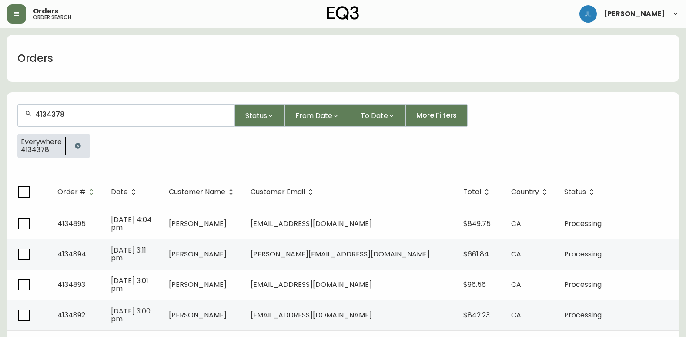  What do you see at coordinates (317, 115) in the screenshot?
I see `button: From Date` at bounding box center [317, 115].